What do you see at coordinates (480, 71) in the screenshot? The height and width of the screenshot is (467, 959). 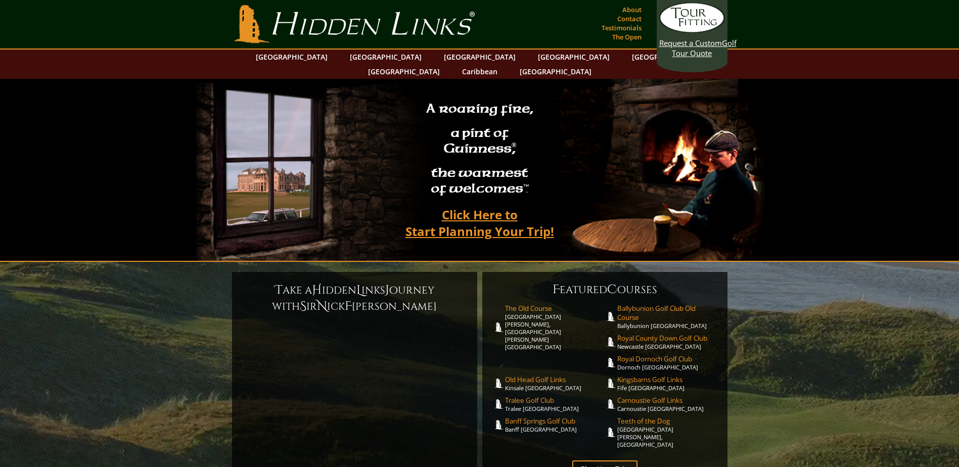 I see `a: Caribbean` at bounding box center [480, 71].